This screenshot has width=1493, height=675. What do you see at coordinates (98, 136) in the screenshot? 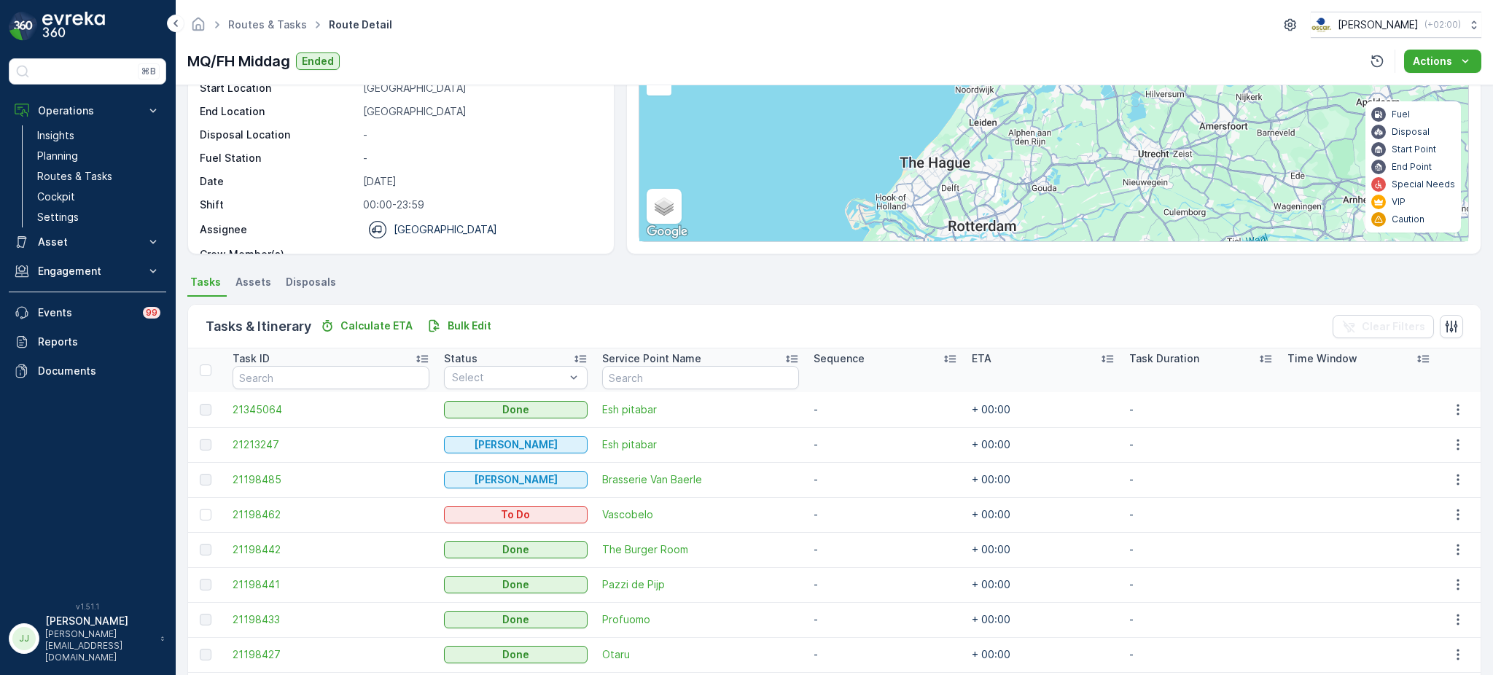
I see `a: Insights` at bounding box center [98, 136].